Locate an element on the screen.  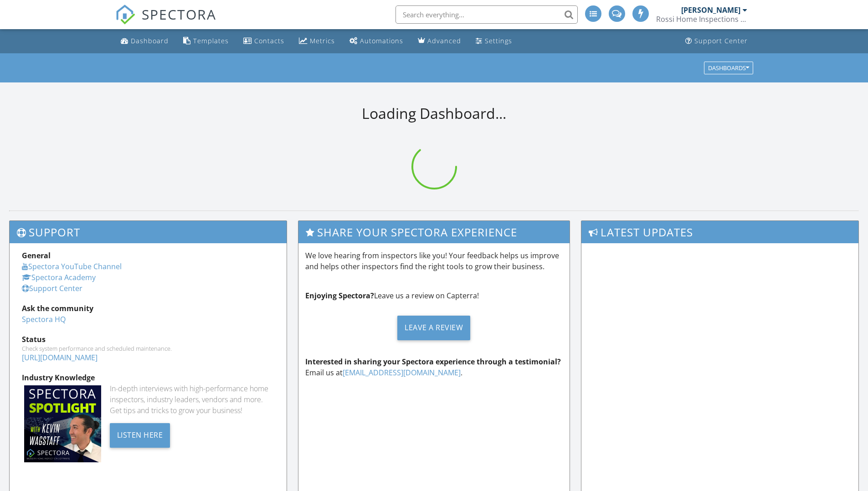
p: Email us at . is located at coordinates (434, 367).